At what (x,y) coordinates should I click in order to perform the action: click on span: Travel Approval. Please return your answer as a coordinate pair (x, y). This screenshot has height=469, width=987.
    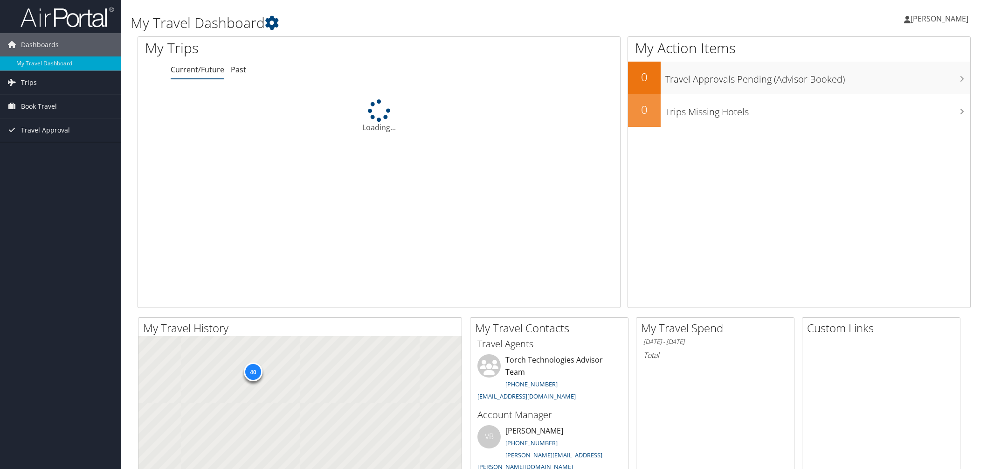
    Looking at the image, I should click on (45, 130).